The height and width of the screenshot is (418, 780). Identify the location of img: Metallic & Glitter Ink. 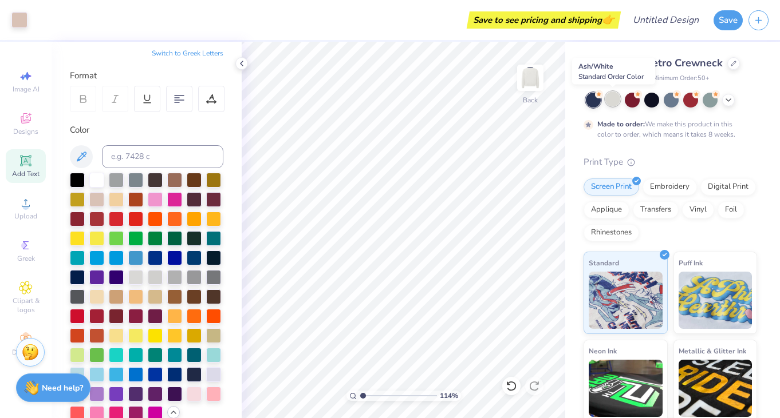
(715, 389).